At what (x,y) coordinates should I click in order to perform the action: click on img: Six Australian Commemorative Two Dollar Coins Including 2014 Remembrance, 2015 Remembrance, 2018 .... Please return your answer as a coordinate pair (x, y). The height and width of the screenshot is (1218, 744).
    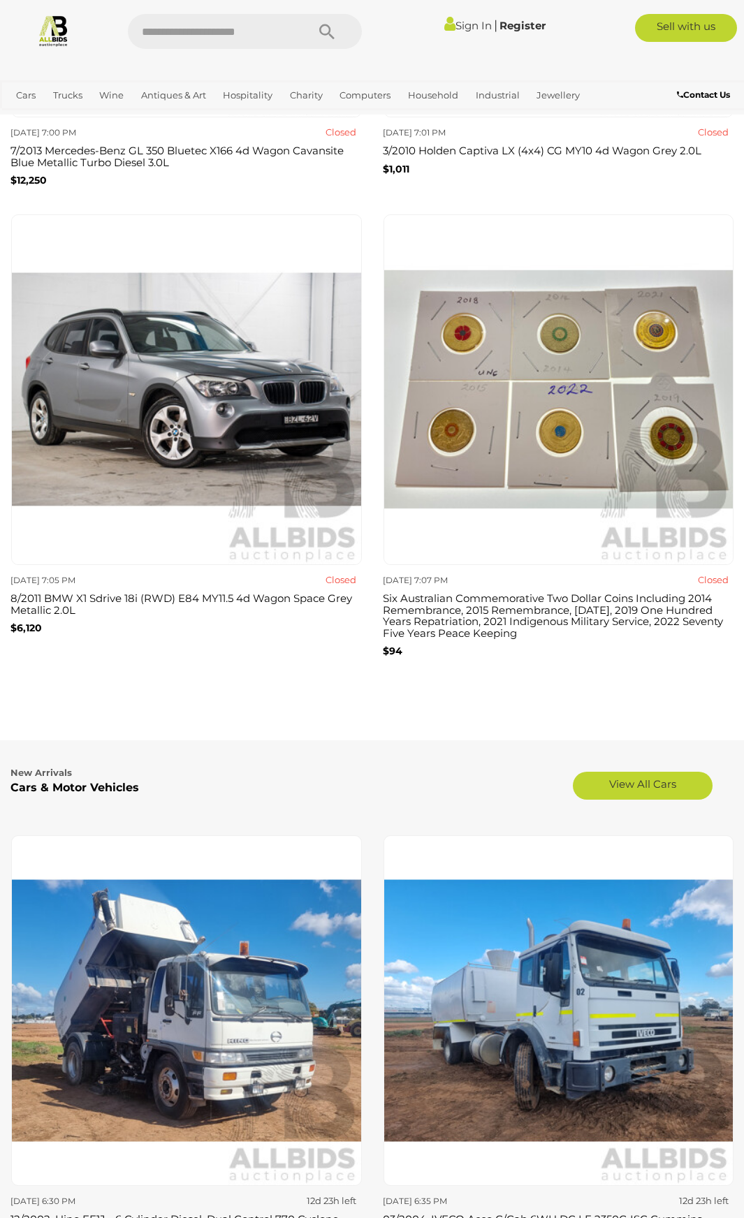
    Looking at the image, I should click on (559, 390).